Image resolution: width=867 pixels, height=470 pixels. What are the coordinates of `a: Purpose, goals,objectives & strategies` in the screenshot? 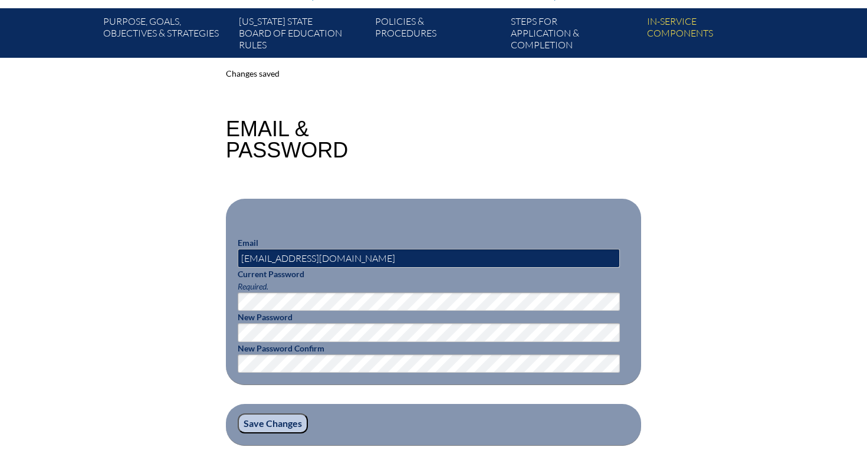 It's located at (166, 35).